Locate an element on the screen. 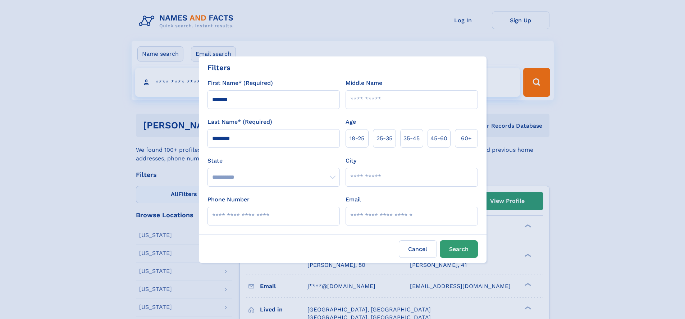 The image size is (685, 319). label: Last Name* (Required) is located at coordinates (240, 122).